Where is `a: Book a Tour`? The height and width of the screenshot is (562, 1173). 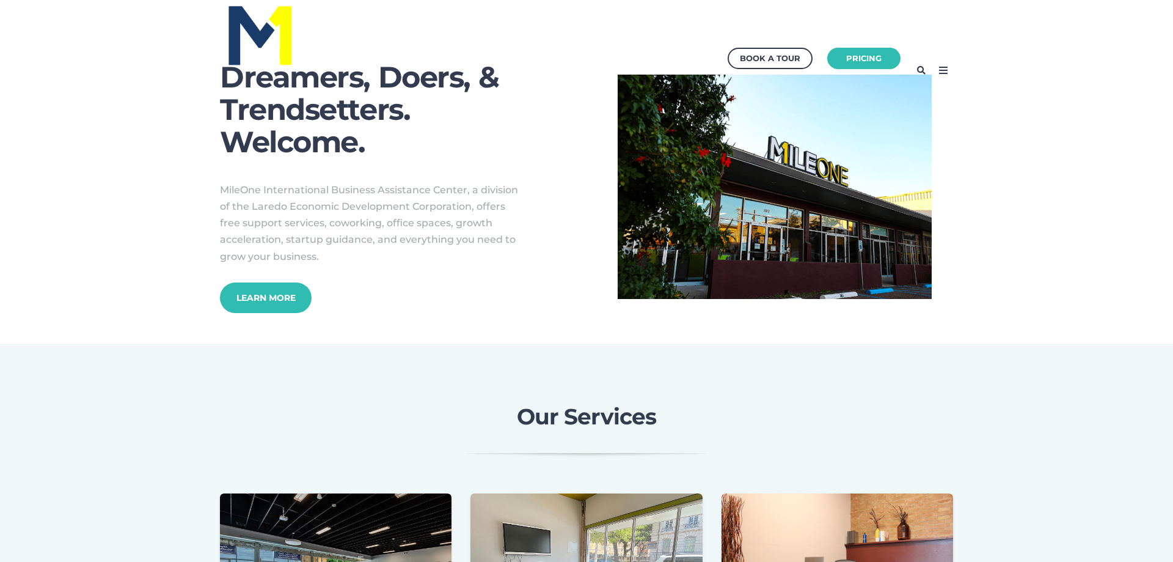 a: Book a Tour is located at coordinates (770, 58).